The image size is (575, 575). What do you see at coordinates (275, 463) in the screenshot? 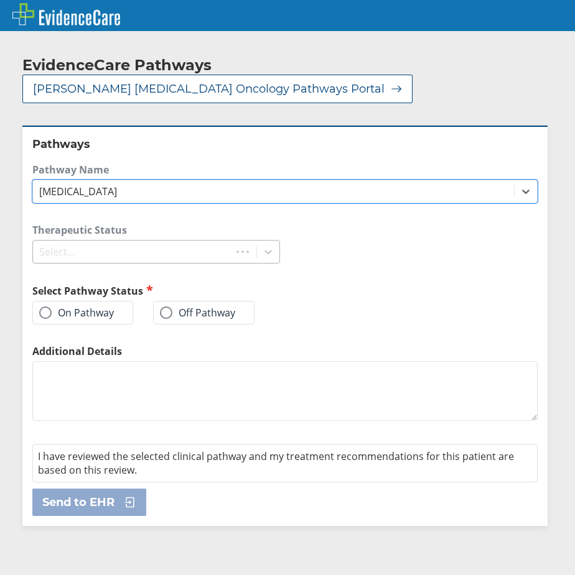
I see `span: I have reviewed the selected clinical pathway and my treatment recommendations for this patient a...` at bounding box center [275, 463].